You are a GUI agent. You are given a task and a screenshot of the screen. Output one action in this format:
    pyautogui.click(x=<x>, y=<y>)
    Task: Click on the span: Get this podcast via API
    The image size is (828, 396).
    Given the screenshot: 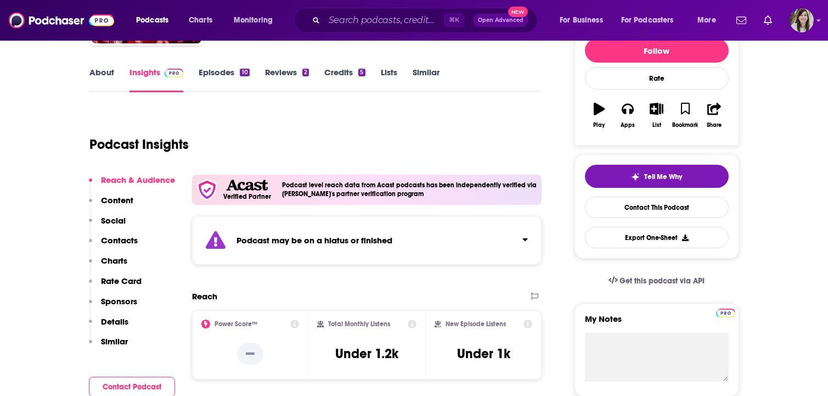 What is the action you would take?
    pyautogui.click(x=662, y=280)
    